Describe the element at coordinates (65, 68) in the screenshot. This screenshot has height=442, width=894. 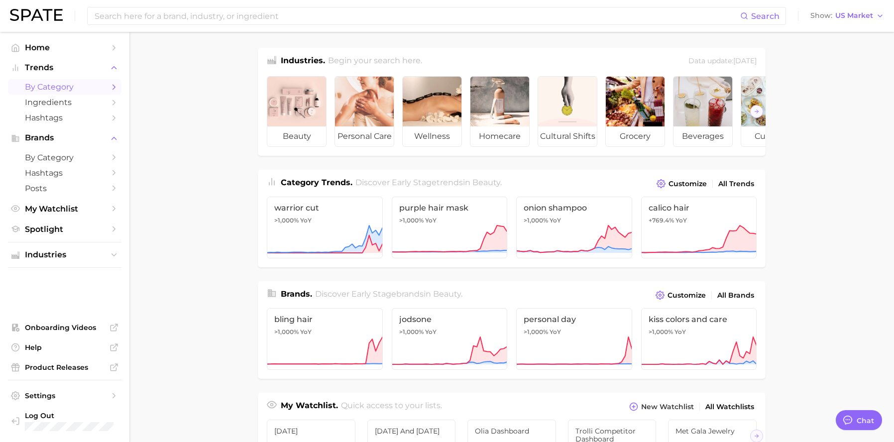
I see `span: Trends` at that location.